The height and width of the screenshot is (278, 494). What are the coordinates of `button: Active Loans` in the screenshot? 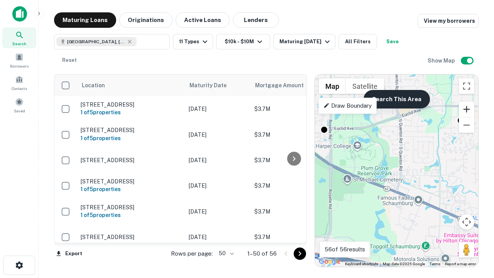 It's located at (203, 20).